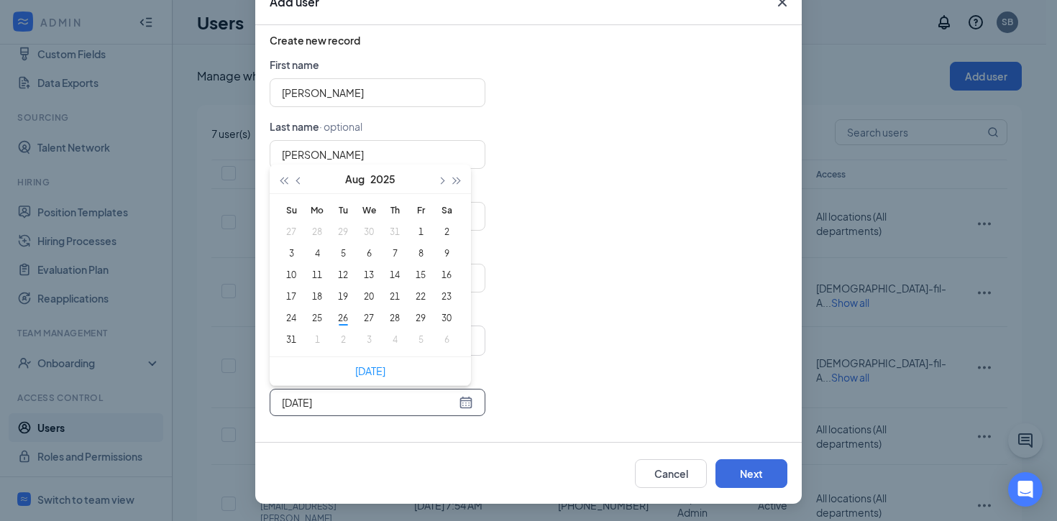  Describe the element at coordinates (343, 275) in the screenshot. I see `td: 2025-08-12` at that location.